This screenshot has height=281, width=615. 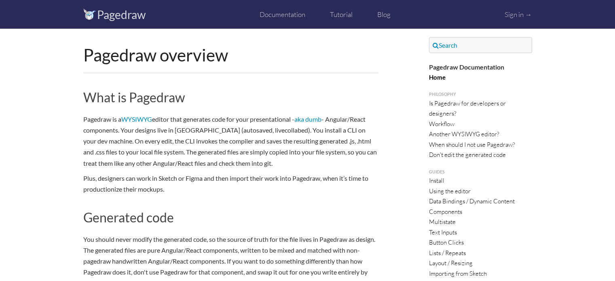 What do you see at coordinates (231, 141) in the screenshot?
I see `p: Pagedraw is a editor that generates code for your presentational - - Angular/React components. Yo...` at bounding box center [231, 141].